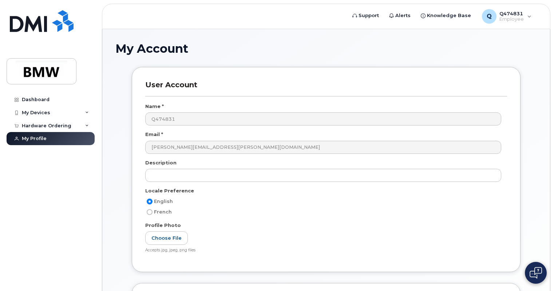  Describe the element at coordinates (163, 225) in the screenshot. I see `label: Profile Photo` at that location.